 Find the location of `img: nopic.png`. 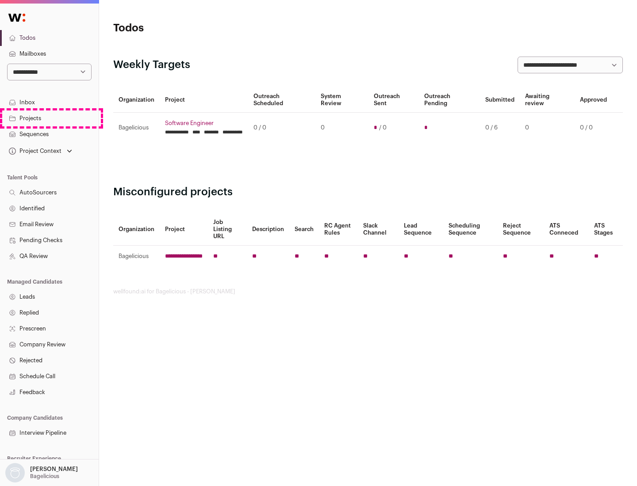

img: nopic.png is located at coordinates (15, 473).